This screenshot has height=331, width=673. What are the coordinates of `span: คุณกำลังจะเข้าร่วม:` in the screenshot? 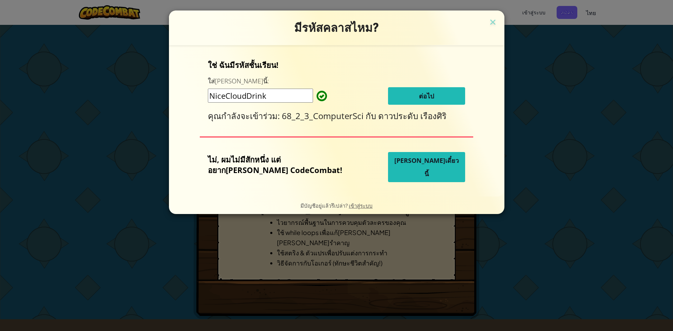 It's located at (245, 116).